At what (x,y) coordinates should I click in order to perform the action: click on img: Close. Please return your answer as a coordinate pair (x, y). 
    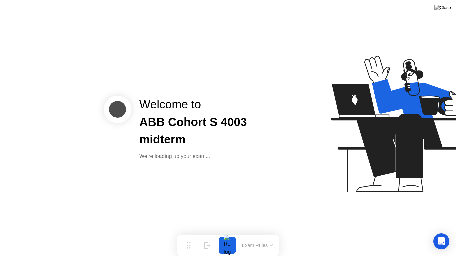
    Looking at the image, I should click on (442, 8).